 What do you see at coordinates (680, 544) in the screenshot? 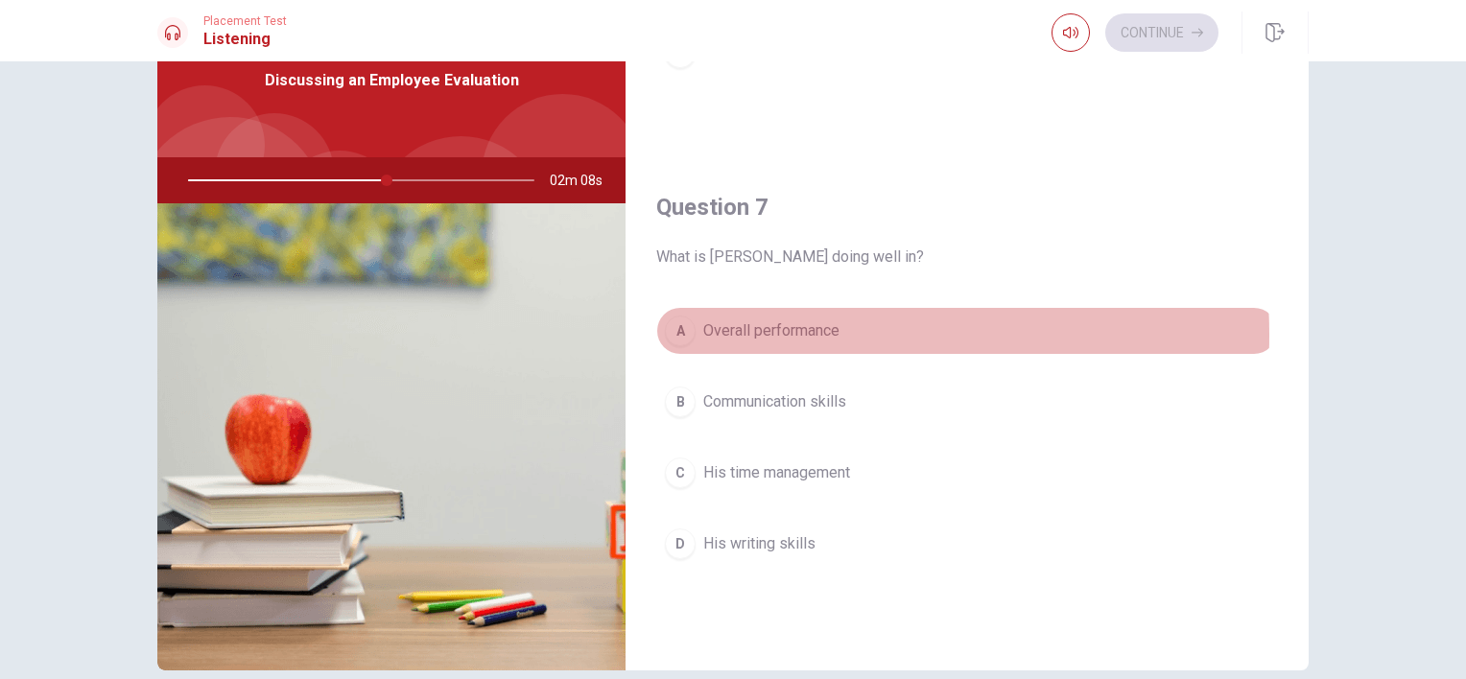
I see `div: D` at bounding box center [680, 544].